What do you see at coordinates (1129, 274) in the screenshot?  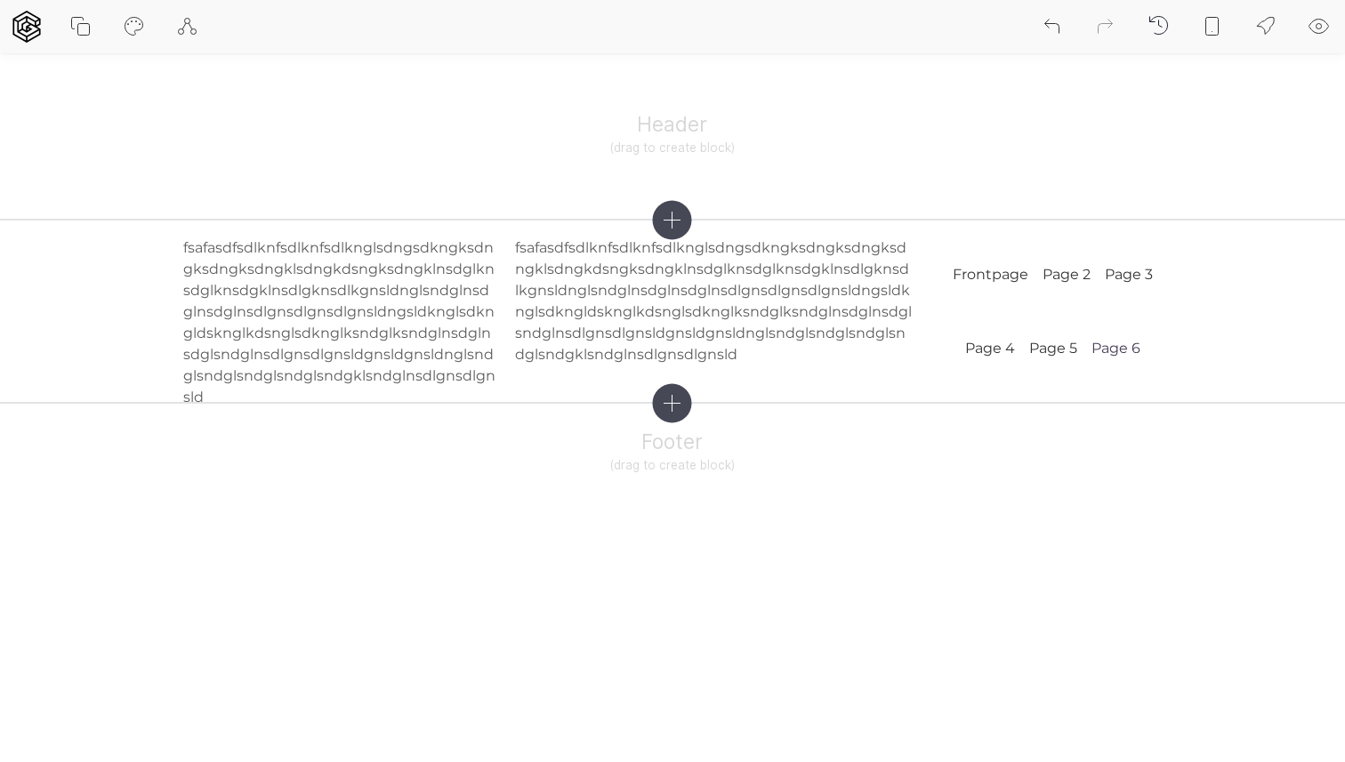 I see `a: Page 3` at bounding box center [1129, 274].